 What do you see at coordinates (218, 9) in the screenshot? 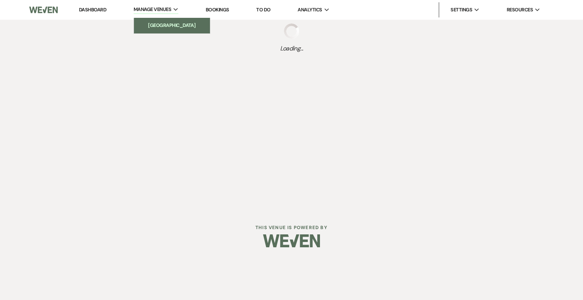
I see `a: Bookings` at bounding box center [218, 9].